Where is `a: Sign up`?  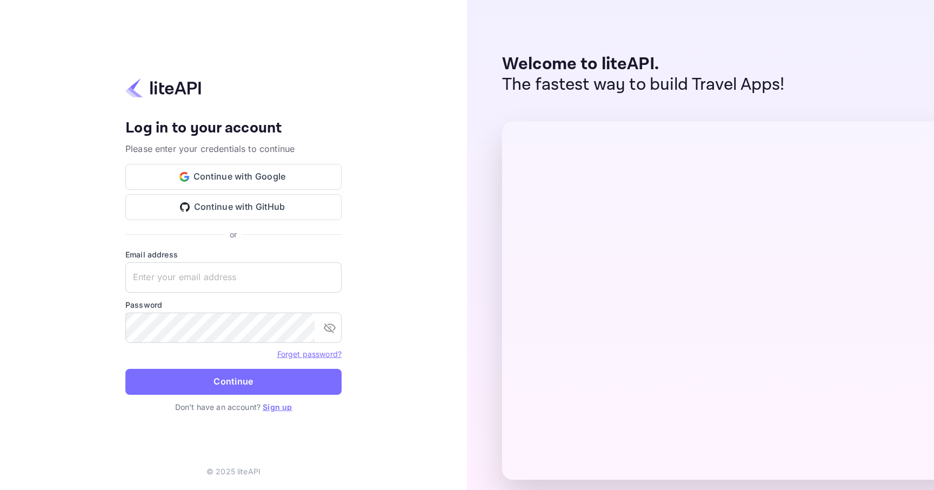 a: Sign up is located at coordinates (277, 407).